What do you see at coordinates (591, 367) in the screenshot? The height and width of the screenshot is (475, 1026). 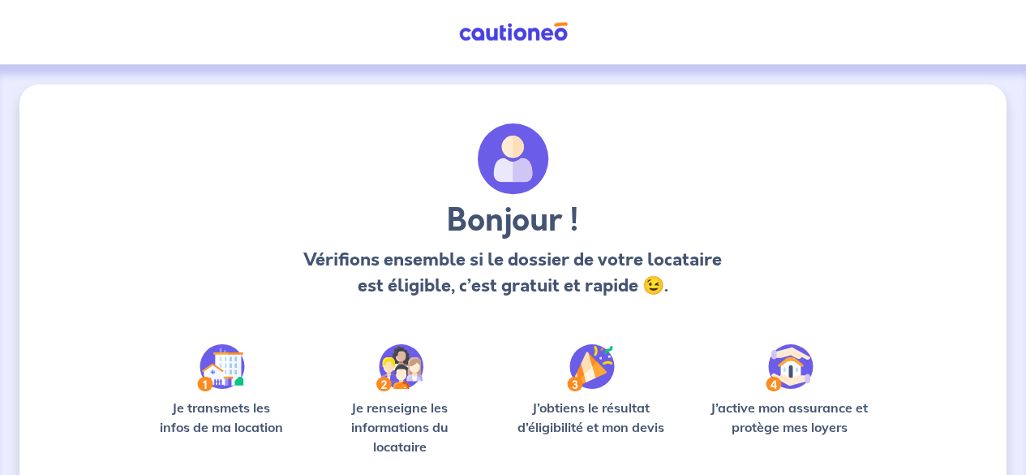 I see `img: /static/f3e743aab9439237c3e2196e4328bba9/Step-3.svg` at bounding box center [591, 367].